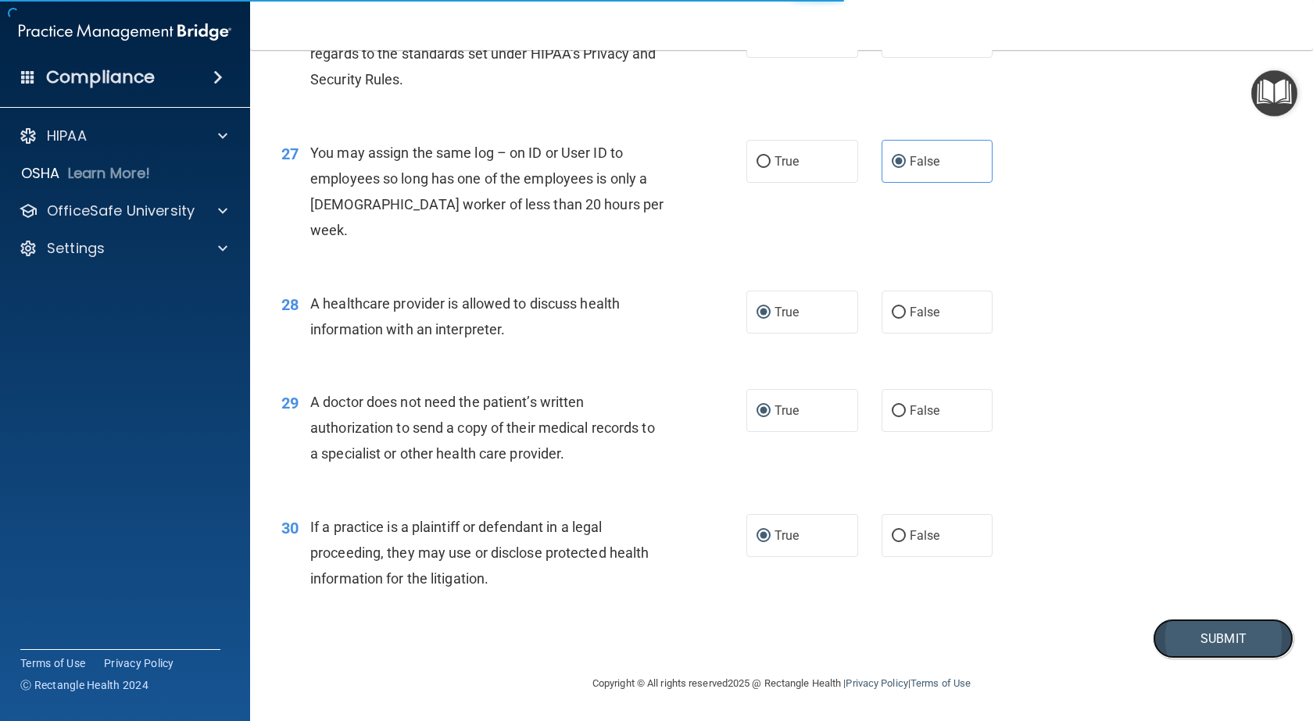 The width and height of the screenshot is (1313, 721). What do you see at coordinates (66, 136) in the screenshot?
I see `p: HIPAA` at bounding box center [66, 136].